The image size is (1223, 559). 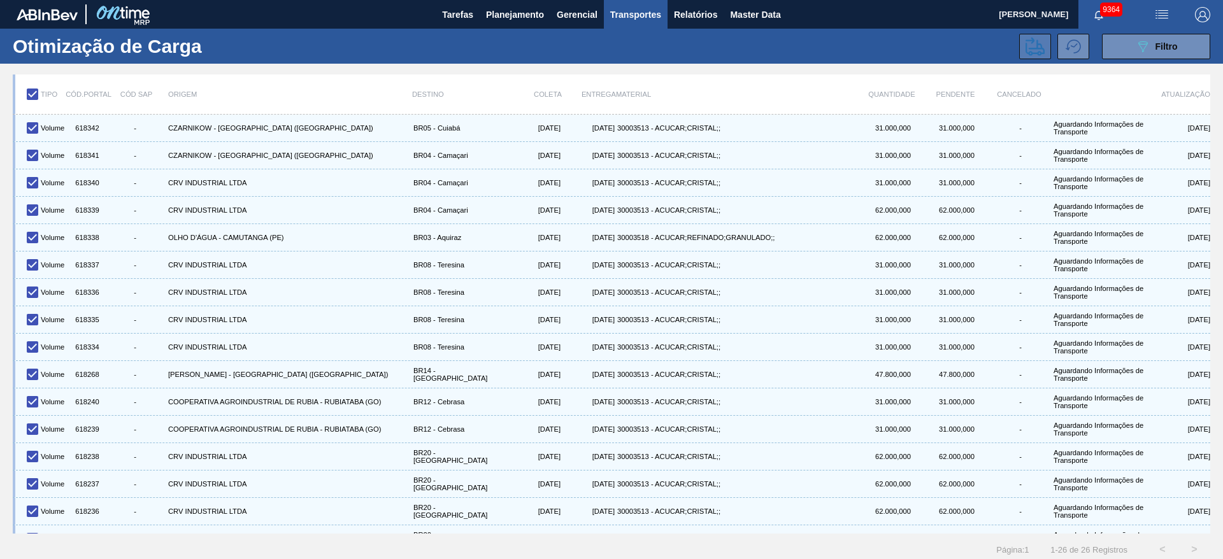 What do you see at coordinates (86, 347) in the screenshot?
I see `div: 618334` at bounding box center [86, 347].